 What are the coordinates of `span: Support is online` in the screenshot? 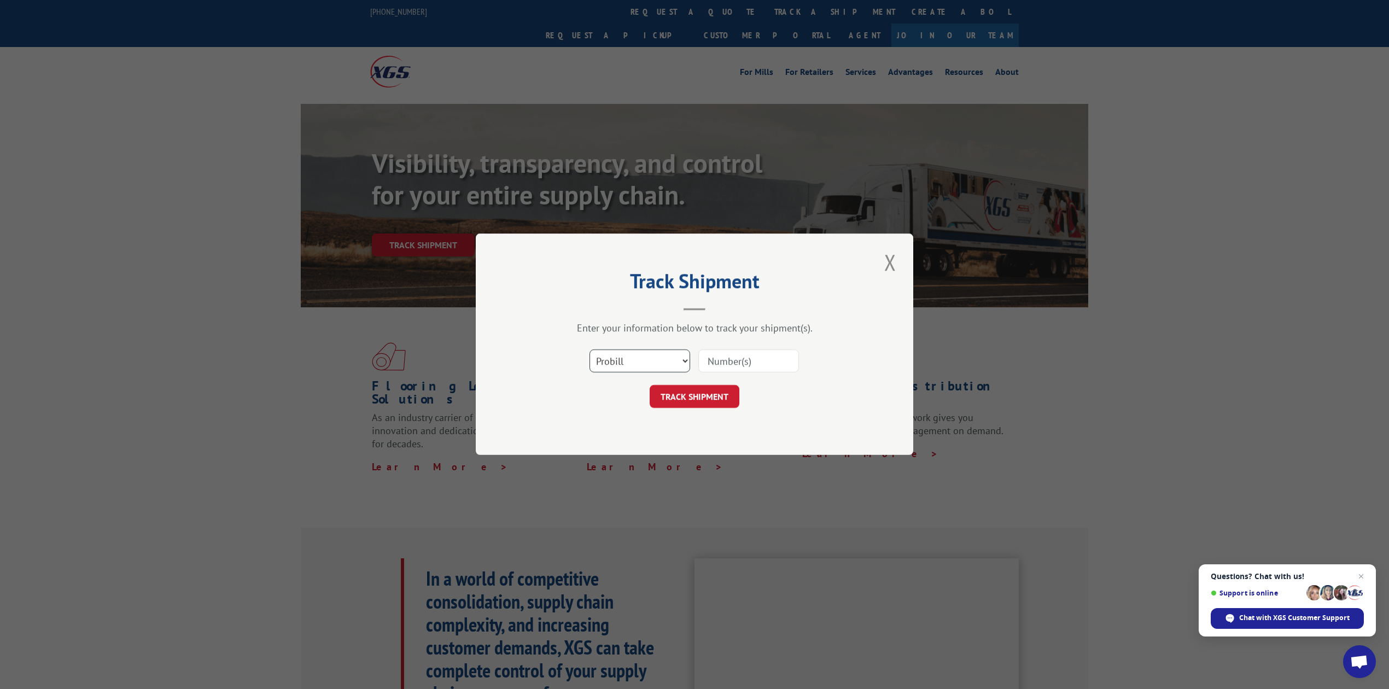 It's located at (1257, 593).